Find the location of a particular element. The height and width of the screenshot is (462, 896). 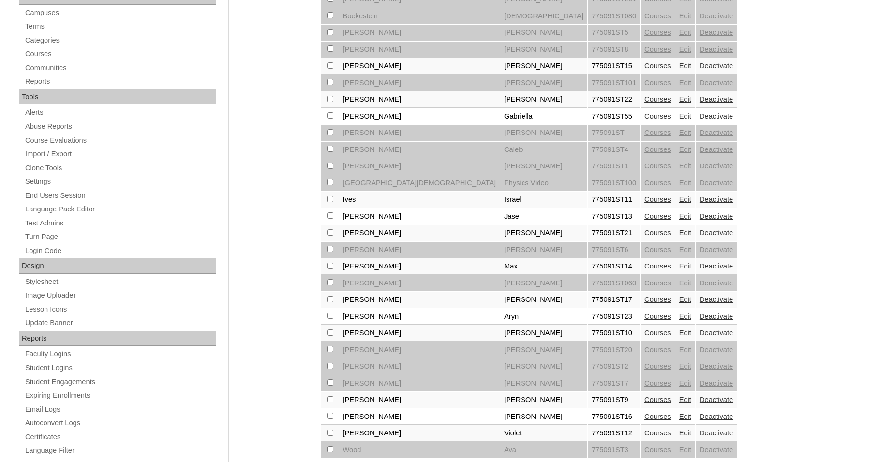

a: Import / Export is located at coordinates (120, 154).